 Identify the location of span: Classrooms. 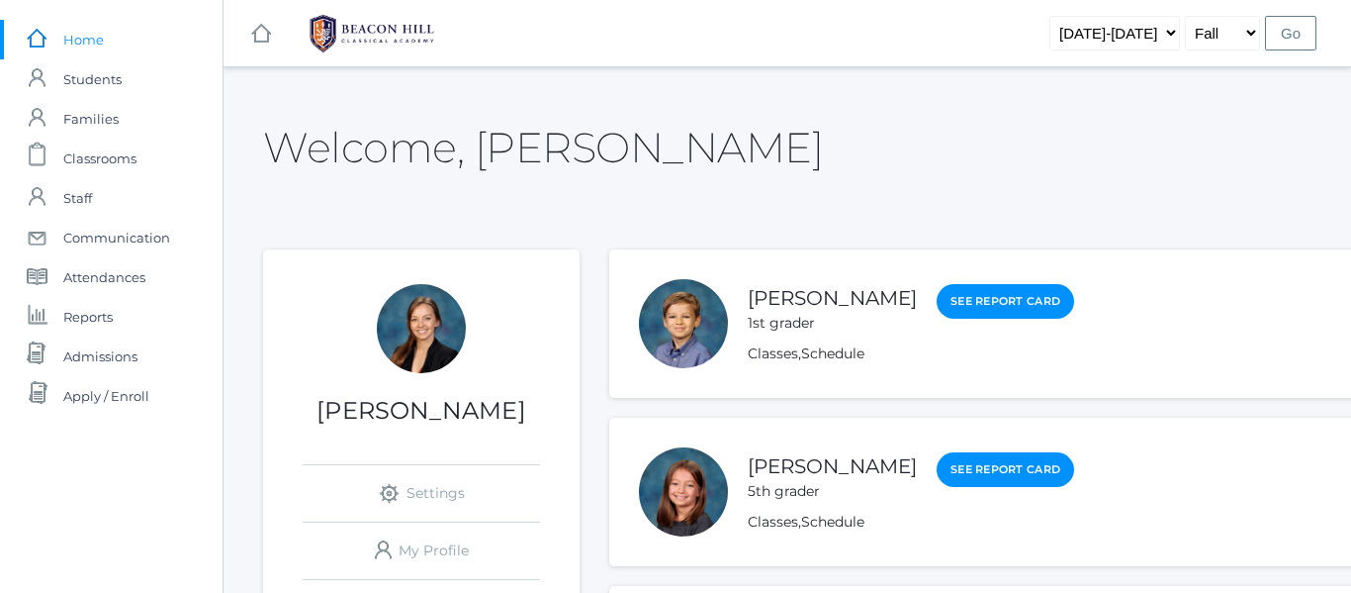
(100, 158).